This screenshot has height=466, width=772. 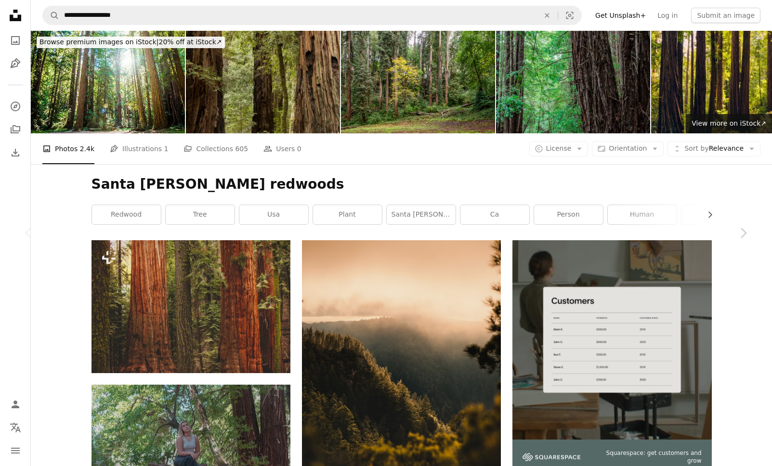 I want to click on a: Download History, so click(x=15, y=153).